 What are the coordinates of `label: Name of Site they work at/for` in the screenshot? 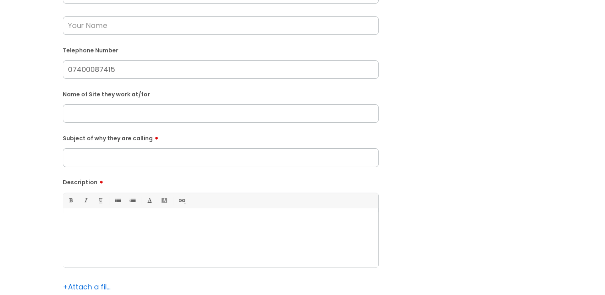 It's located at (221, 94).